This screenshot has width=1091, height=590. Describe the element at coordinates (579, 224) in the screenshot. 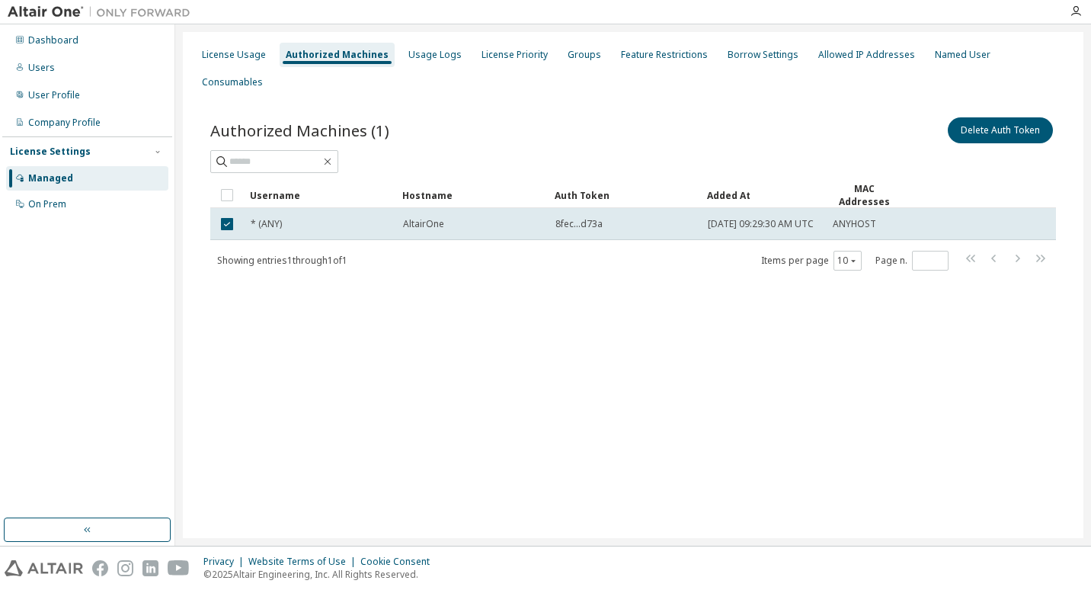

I see `span: 8fec...d73a` at that location.